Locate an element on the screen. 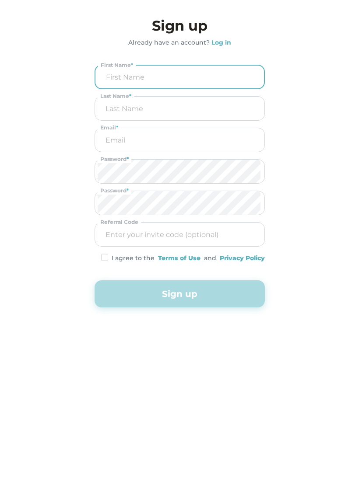 Image resolution: width=359 pixels, height=502 pixels. div: and is located at coordinates (210, 258).